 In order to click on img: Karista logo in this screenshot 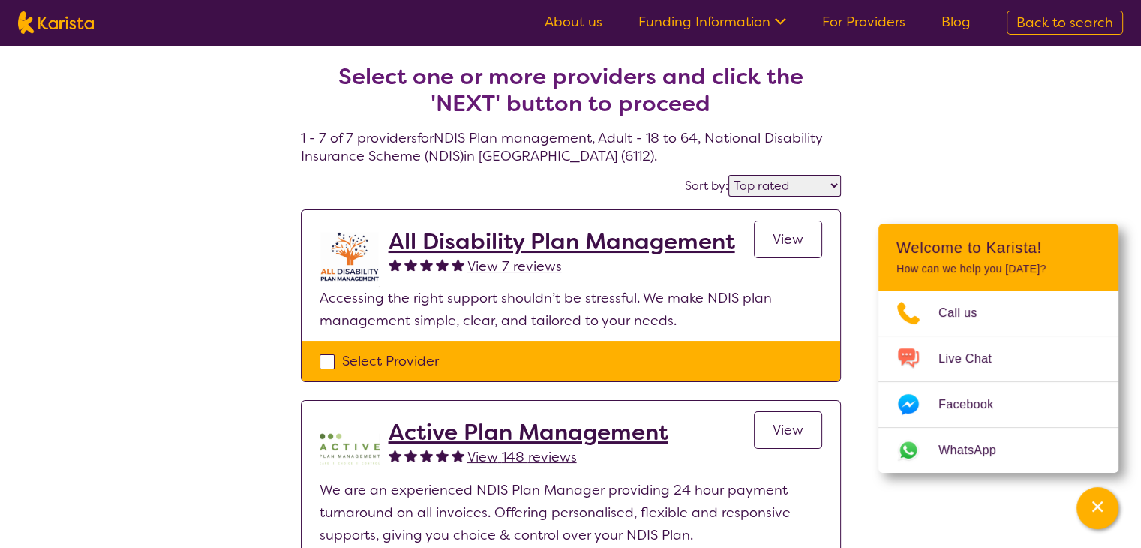, I will do `click(56, 23)`.